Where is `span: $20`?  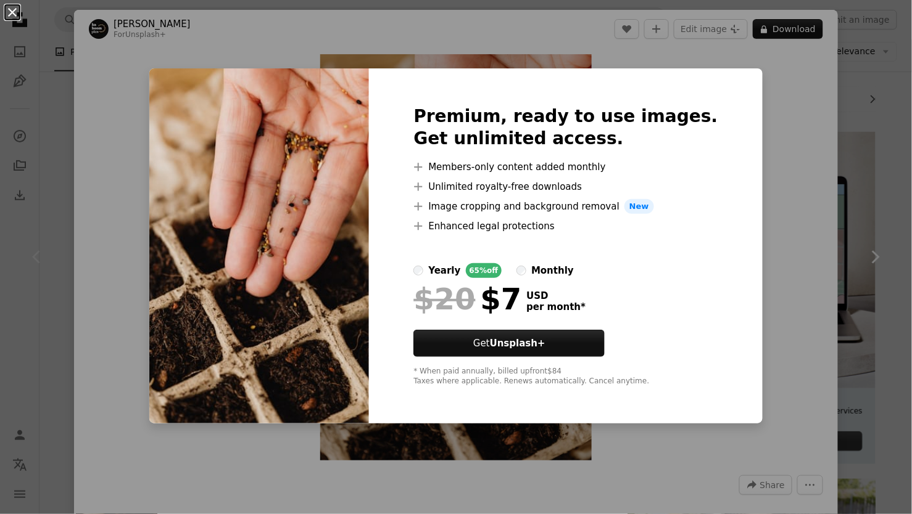 span: $20 is located at coordinates (444, 299).